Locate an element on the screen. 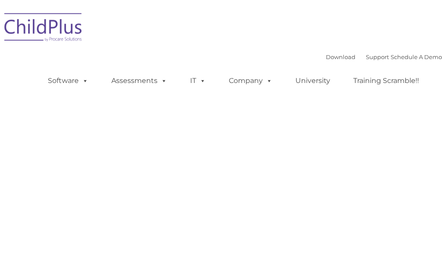  a: Schedule A Demo is located at coordinates (416, 57).